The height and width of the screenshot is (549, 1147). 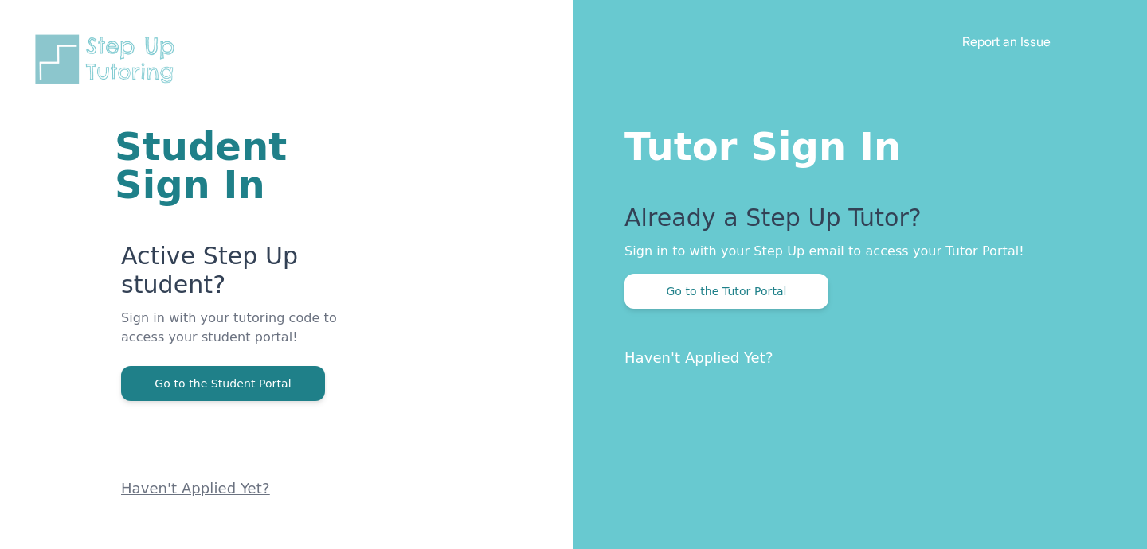 What do you see at coordinates (108, 59) in the screenshot?
I see `img: Step Up Tutoring horizontal logo` at bounding box center [108, 59].